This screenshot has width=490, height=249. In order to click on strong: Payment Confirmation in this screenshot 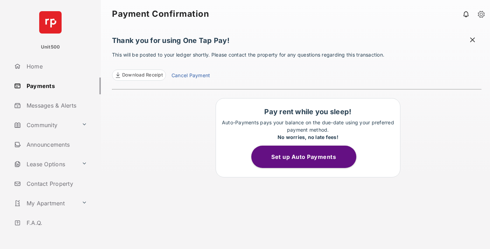, I will do `click(160, 14)`.